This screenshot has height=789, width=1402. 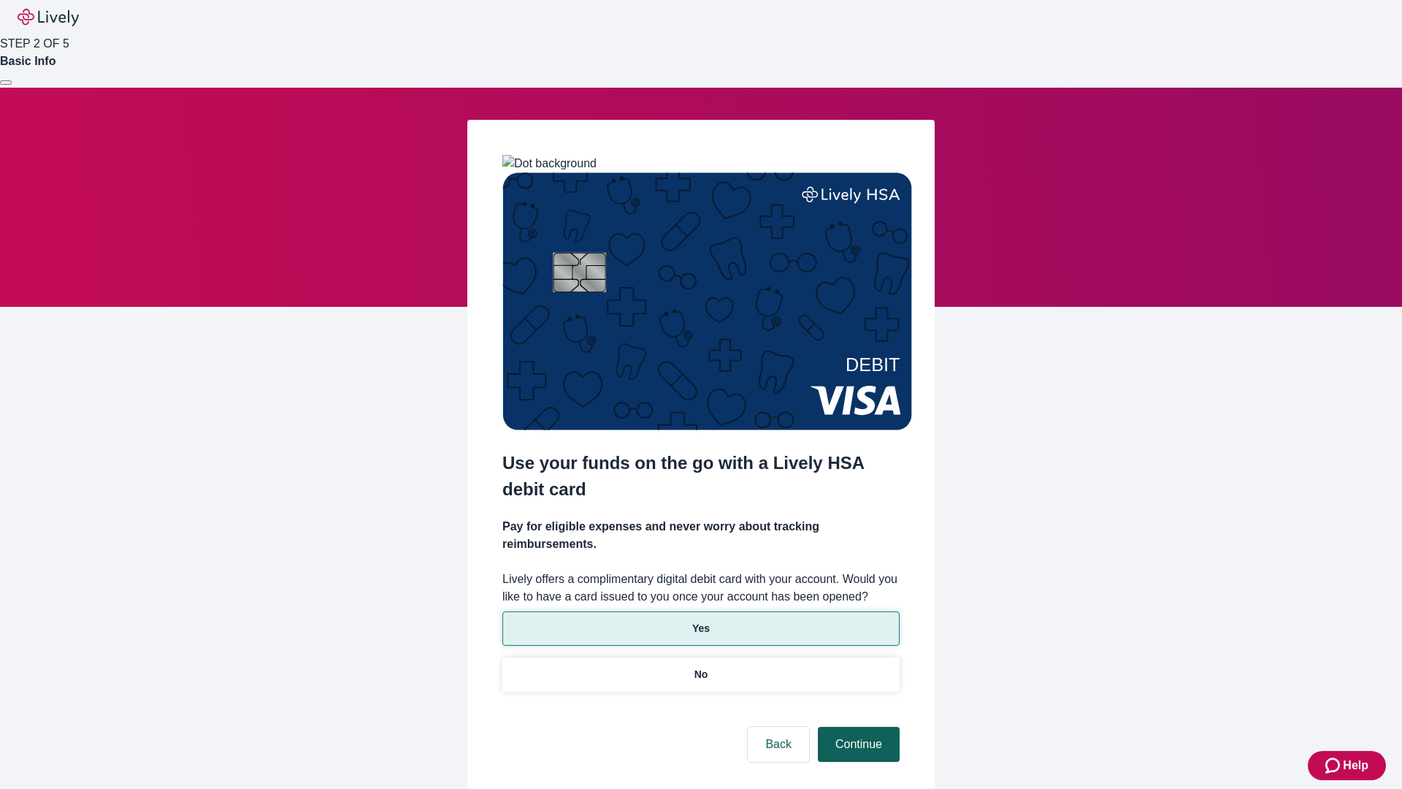 I want to click on h2: Use your funds on the go with a Lively HSA debit card, so click(x=701, y=476).